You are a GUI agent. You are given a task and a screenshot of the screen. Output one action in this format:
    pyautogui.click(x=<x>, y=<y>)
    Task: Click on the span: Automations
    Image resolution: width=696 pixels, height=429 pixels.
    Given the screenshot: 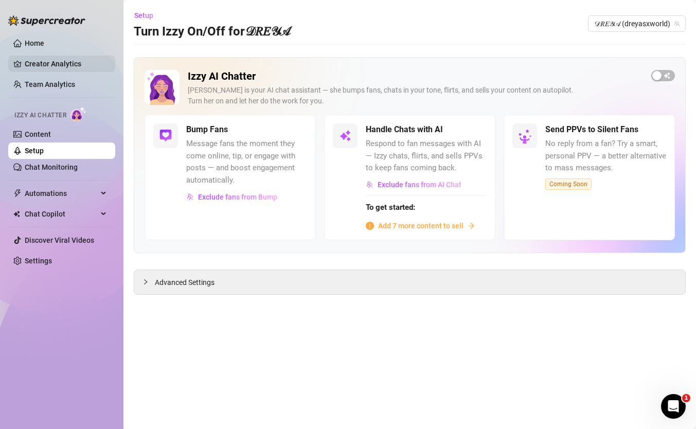 What is the action you would take?
    pyautogui.click(x=61, y=193)
    